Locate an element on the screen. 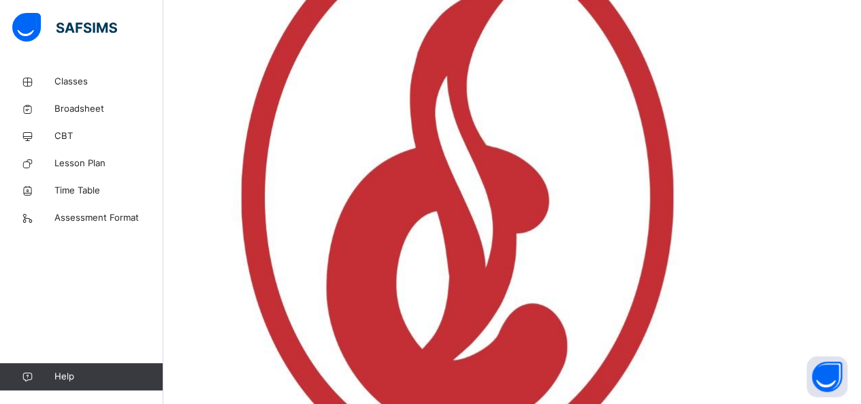 The width and height of the screenshot is (861, 404). span: Broadsheet is located at coordinates (109, 109).